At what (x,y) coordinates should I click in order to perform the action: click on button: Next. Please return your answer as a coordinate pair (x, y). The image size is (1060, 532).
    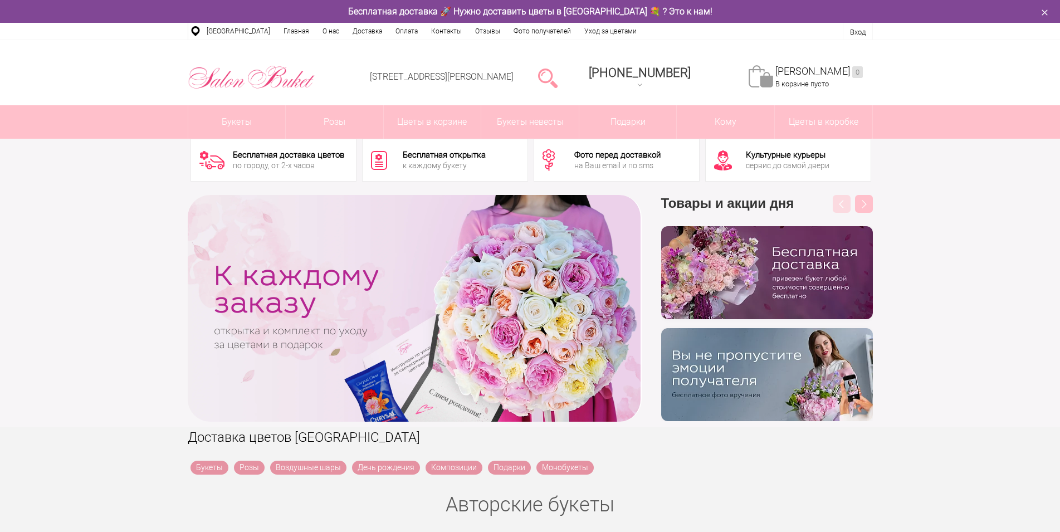
    Looking at the image, I should click on (864, 204).